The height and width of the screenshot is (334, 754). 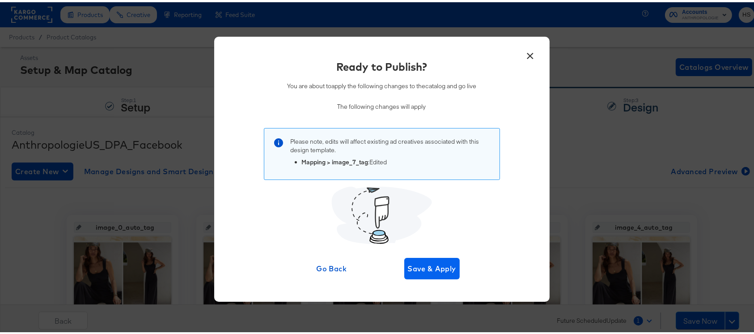 I want to click on p: The following changes will apply, so click(x=381, y=104).